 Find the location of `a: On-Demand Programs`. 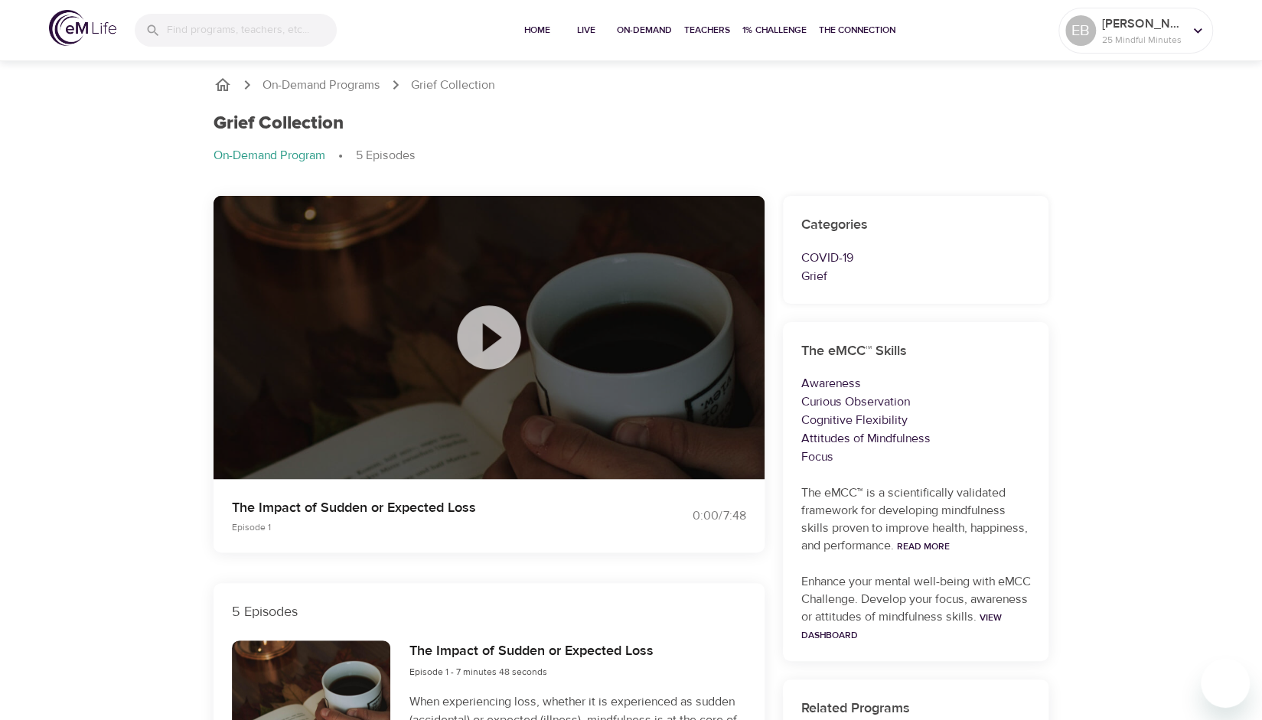

a: On-Demand Programs is located at coordinates (321, 85).